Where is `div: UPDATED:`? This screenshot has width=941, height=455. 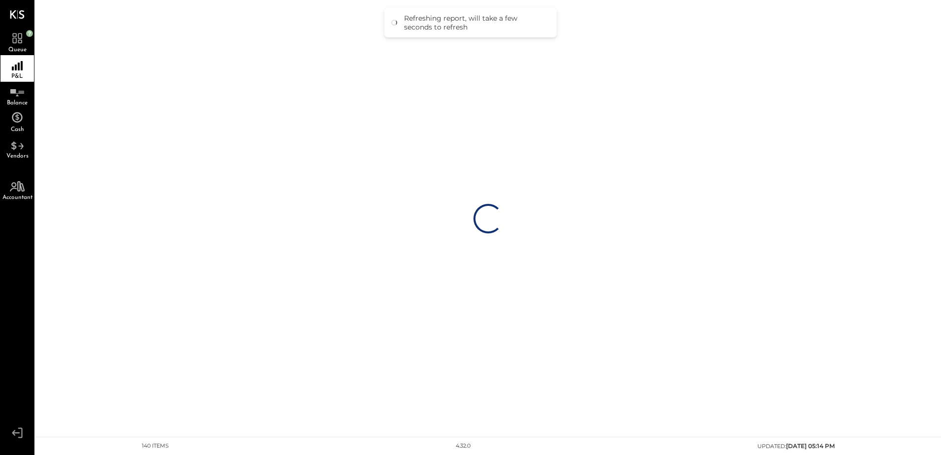
div: UPDATED: is located at coordinates (796, 446).